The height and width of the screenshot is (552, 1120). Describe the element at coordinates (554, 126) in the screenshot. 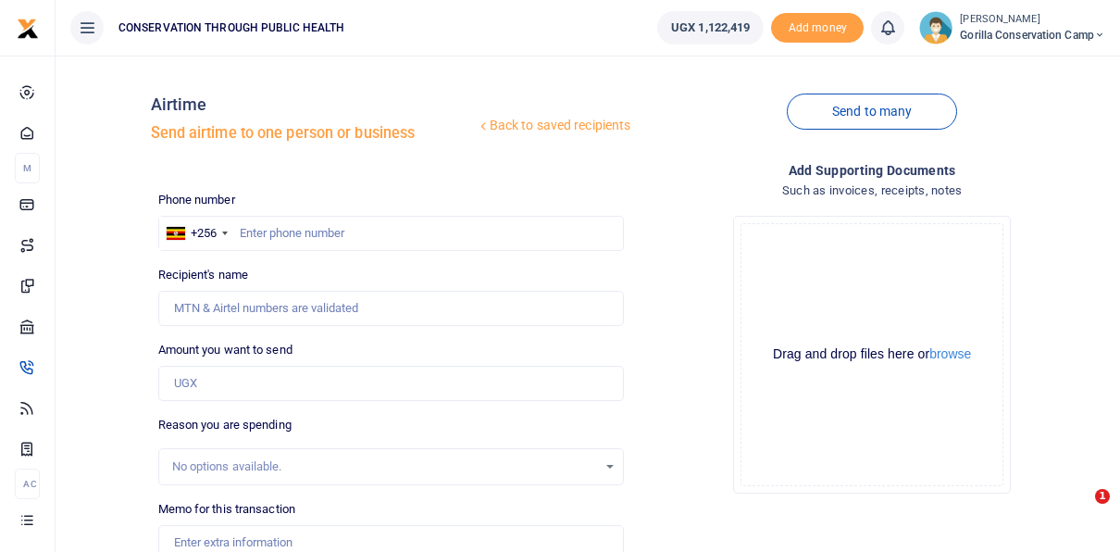

I see `a: Back to saved recipients` at that location.